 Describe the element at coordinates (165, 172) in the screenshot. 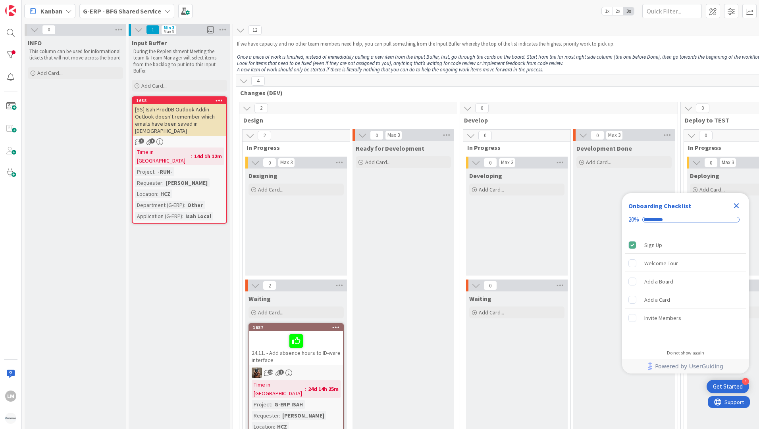

I see `div: -RUN-` at that location.